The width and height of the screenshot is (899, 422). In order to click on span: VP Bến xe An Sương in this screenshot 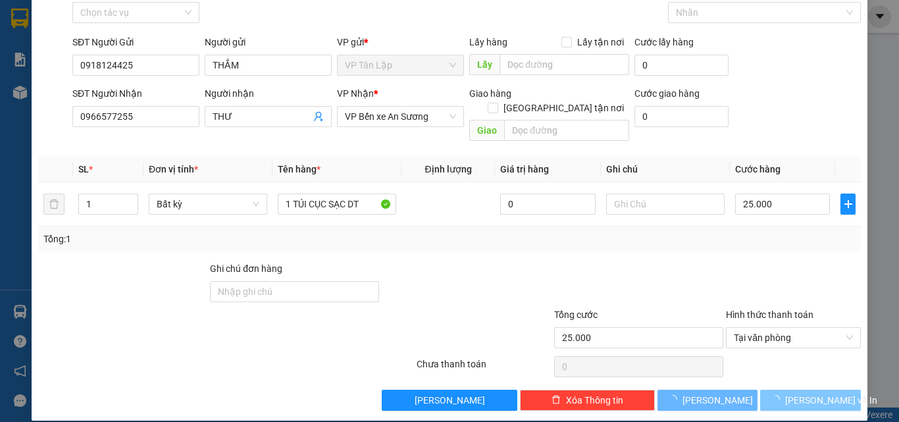, I will do `click(400, 117)`.